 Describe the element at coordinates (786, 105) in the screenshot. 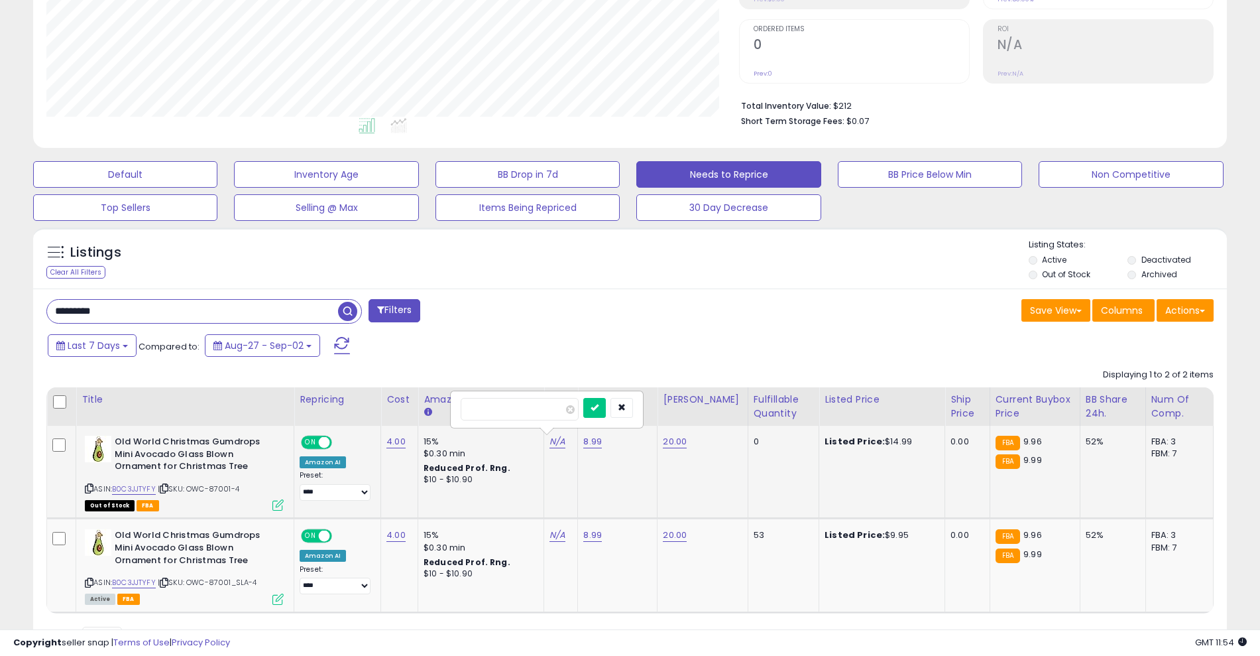

I see `b: Total Inventory Value:` at that location.